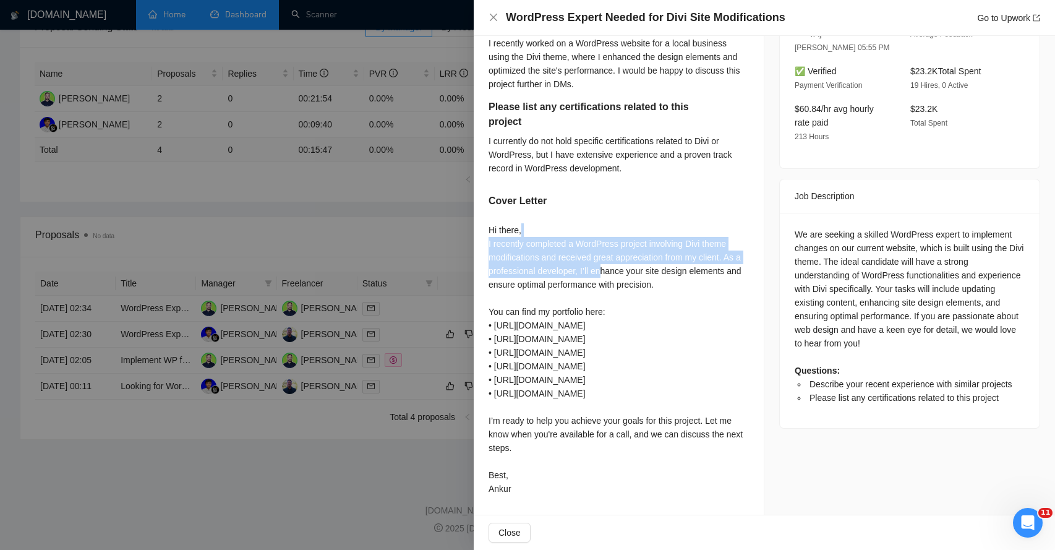 This screenshot has width=1055, height=550. Describe the element at coordinates (817, 370) in the screenshot. I see `strong: Questions:` at that location.